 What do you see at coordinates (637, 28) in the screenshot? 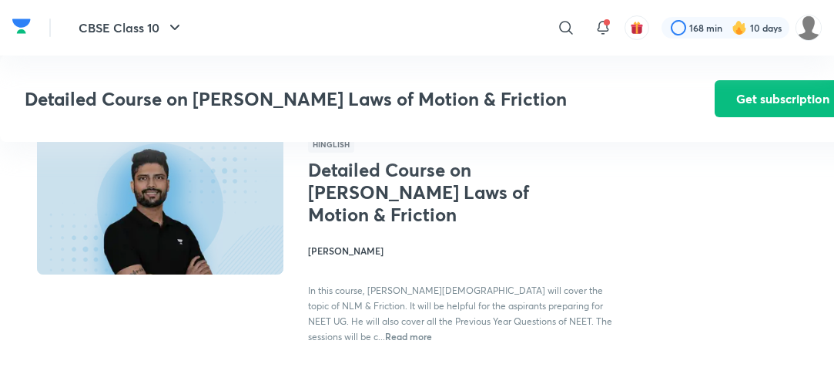
I see `button: avatar` at bounding box center [637, 28].